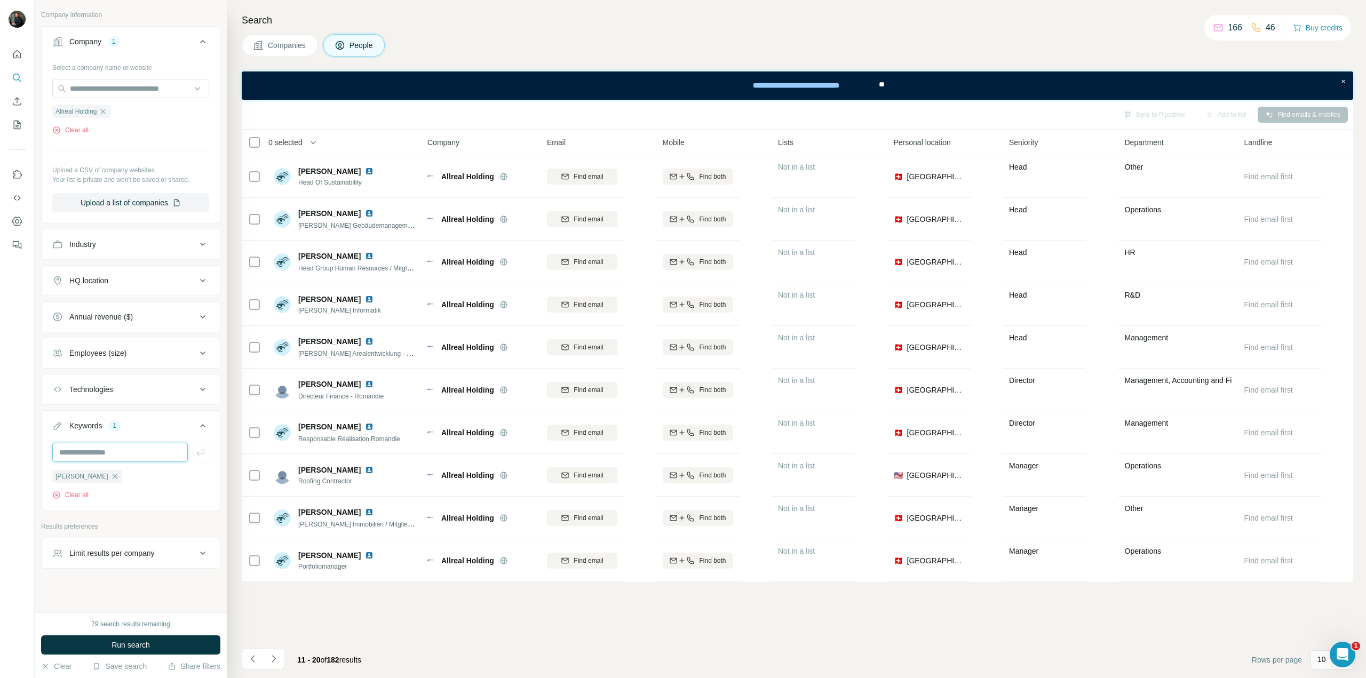  I want to click on div: Watch our October Product update, so click(554, 14).